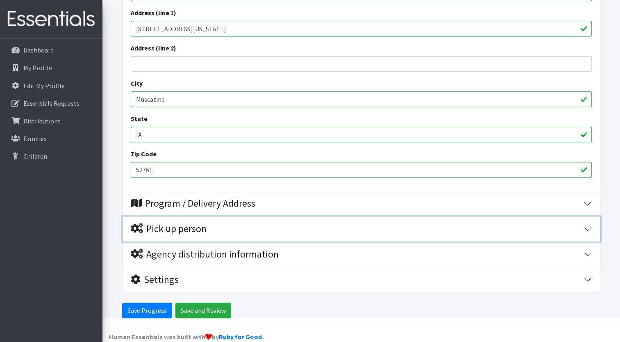 The width and height of the screenshot is (620, 342). What do you see at coordinates (139, 118) in the screenshot?
I see `label: State` at bounding box center [139, 118].